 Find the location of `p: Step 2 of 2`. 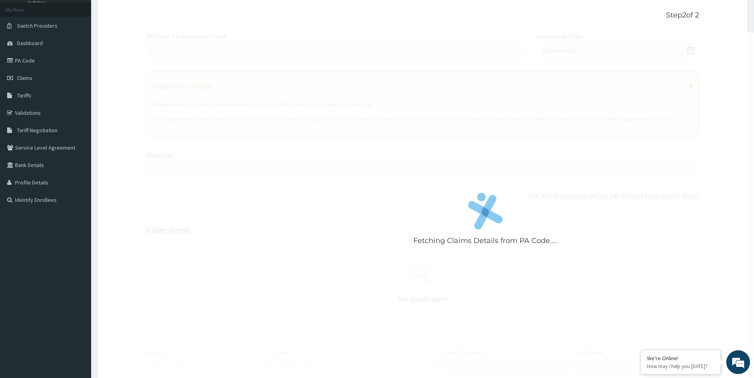

p: Step 2 of 2 is located at coordinates (422, 15).